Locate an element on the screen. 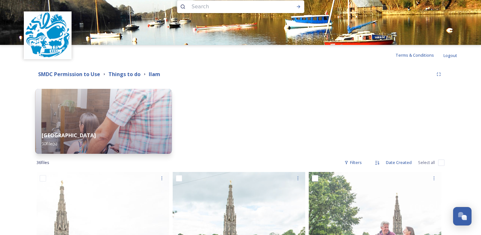 The image size is (481, 235). img: c3ce011e-244b-41d5-b6ca-42959f2ab987.jpg is located at coordinates (103, 121).